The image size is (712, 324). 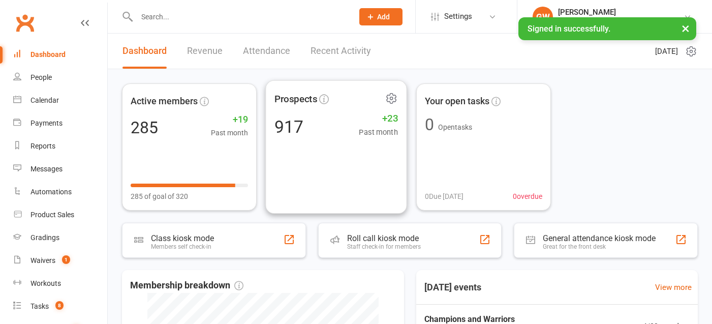 What do you see at coordinates (25, 23) in the screenshot?
I see `a: Clubworx` at bounding box center [25, 23].